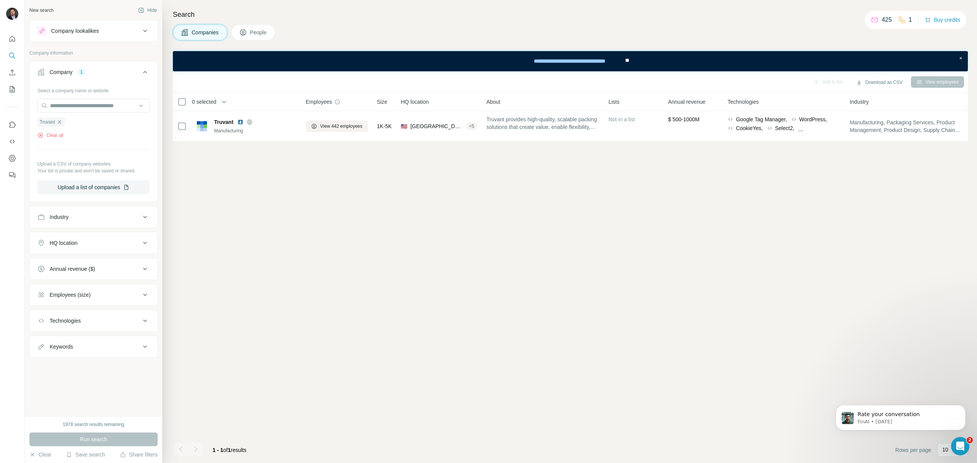  I want to click on div: Upgrade plan for full access to Surfe, so click(396, 10).